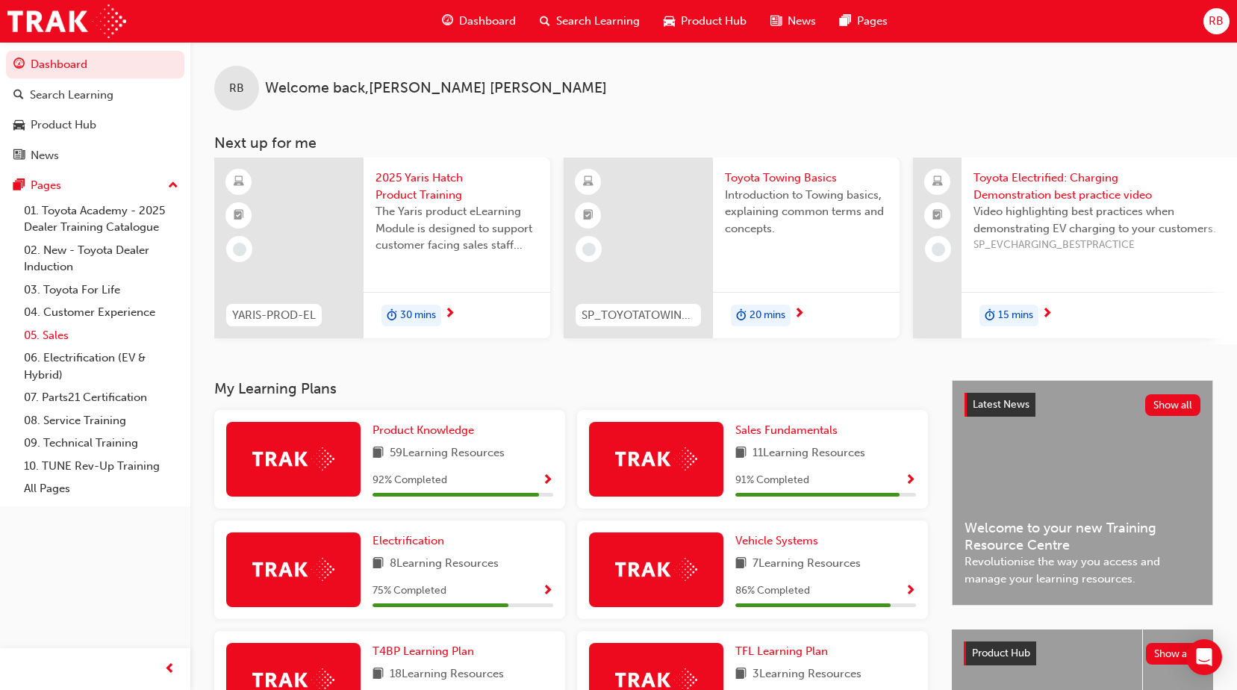 The image size is (1237, 690). I want to click on a: car-iconProduct Hub, so click(705, 21).